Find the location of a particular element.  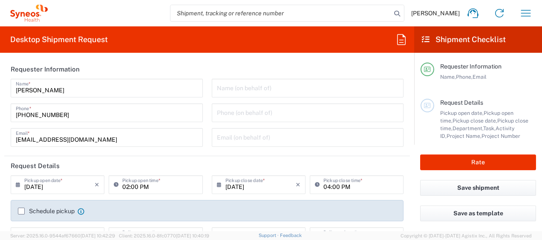

label: Schedule pickup is located at coordinates (46, 211).